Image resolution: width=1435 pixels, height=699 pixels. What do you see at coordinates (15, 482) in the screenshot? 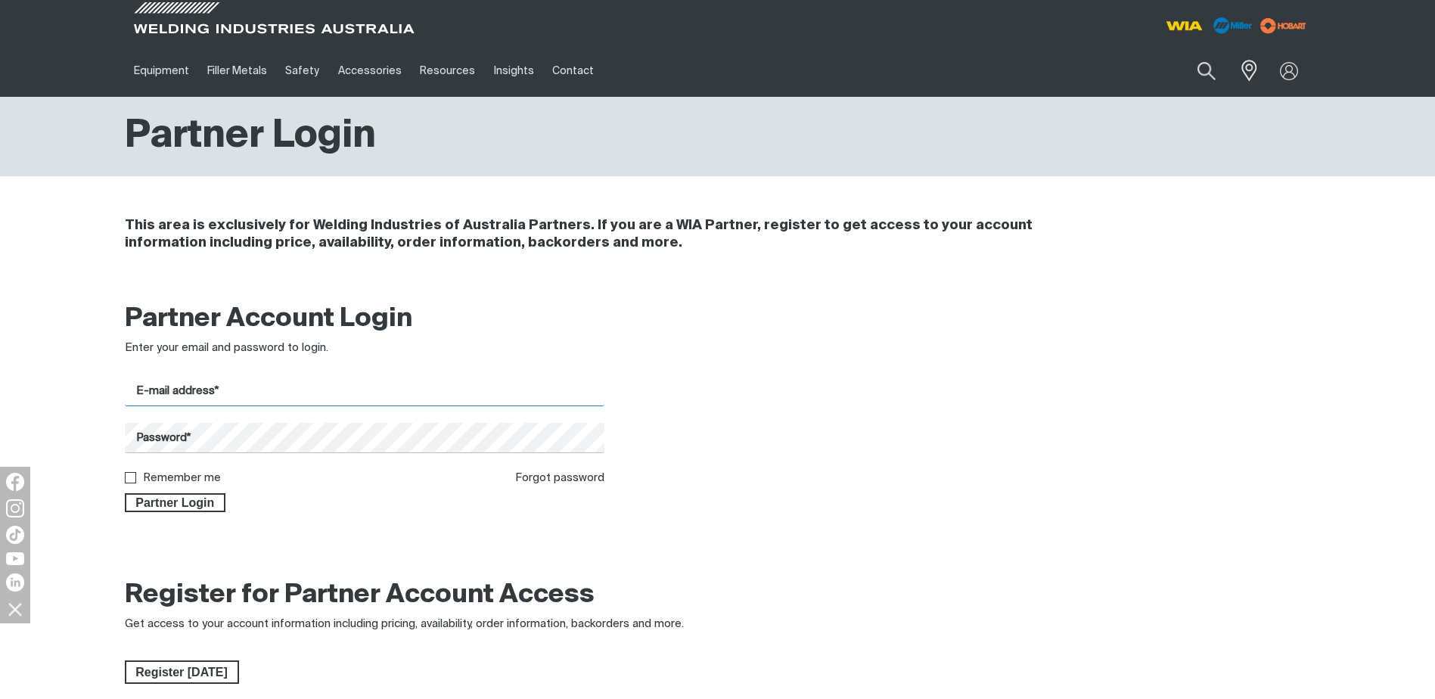
I see `img: Facebook` at bounding box center [15, 482].